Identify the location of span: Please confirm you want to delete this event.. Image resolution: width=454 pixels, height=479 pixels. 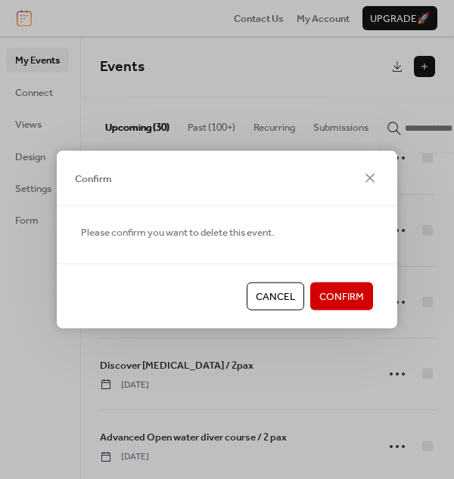
(177, 233).